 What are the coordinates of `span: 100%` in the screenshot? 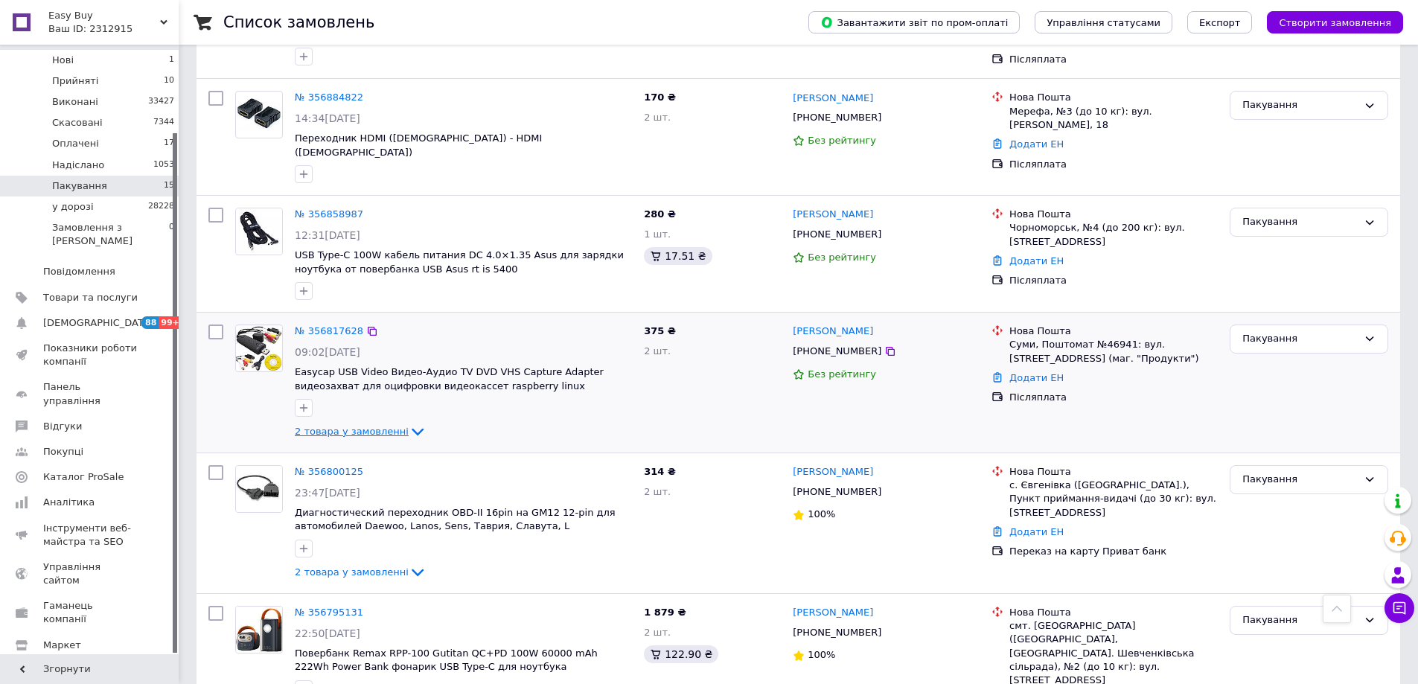 It's located at (821, 514).